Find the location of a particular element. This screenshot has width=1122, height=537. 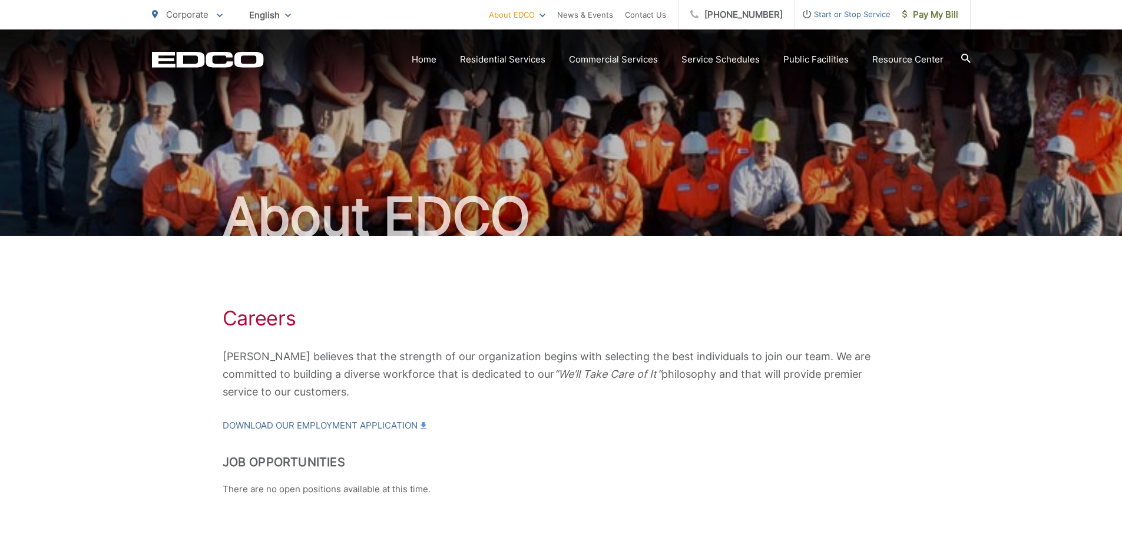

a: About EDCO is located at coordinates (517, 15).